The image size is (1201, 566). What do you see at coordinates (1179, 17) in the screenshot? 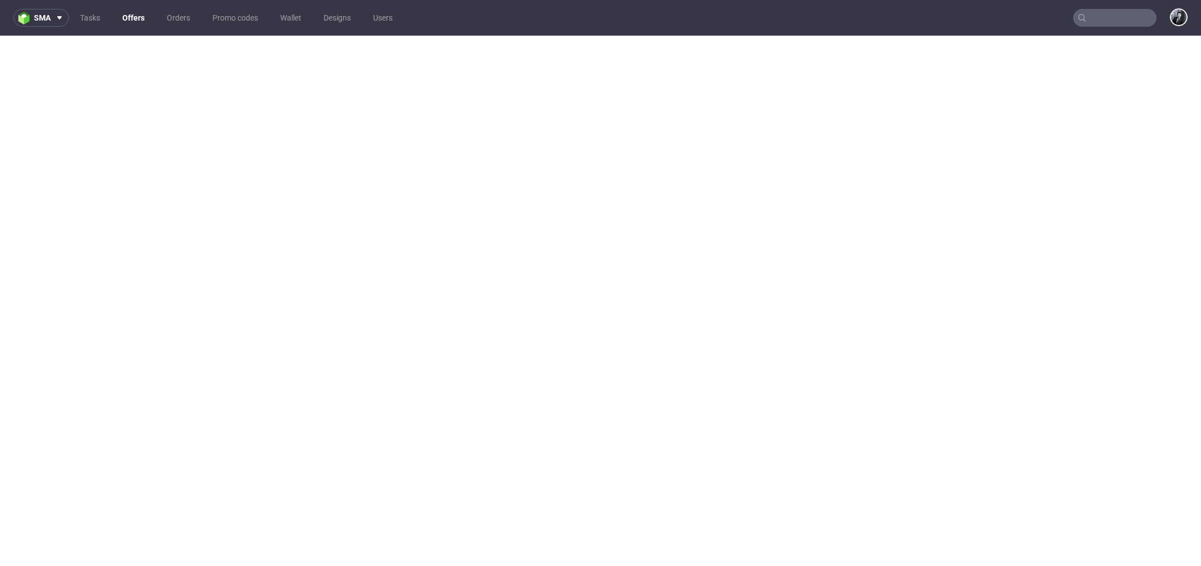
I see `img: Philippe Dubuy` at bounding box center [1179, 17].